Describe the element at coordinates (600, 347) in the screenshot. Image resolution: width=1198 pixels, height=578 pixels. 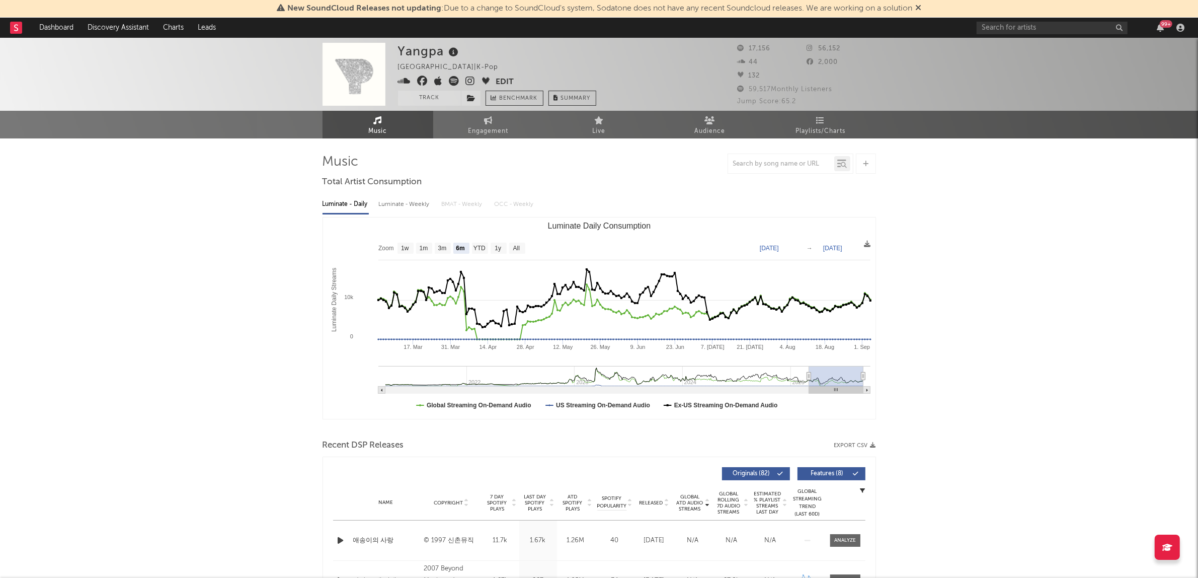
I see `text: 26. May` at that location.